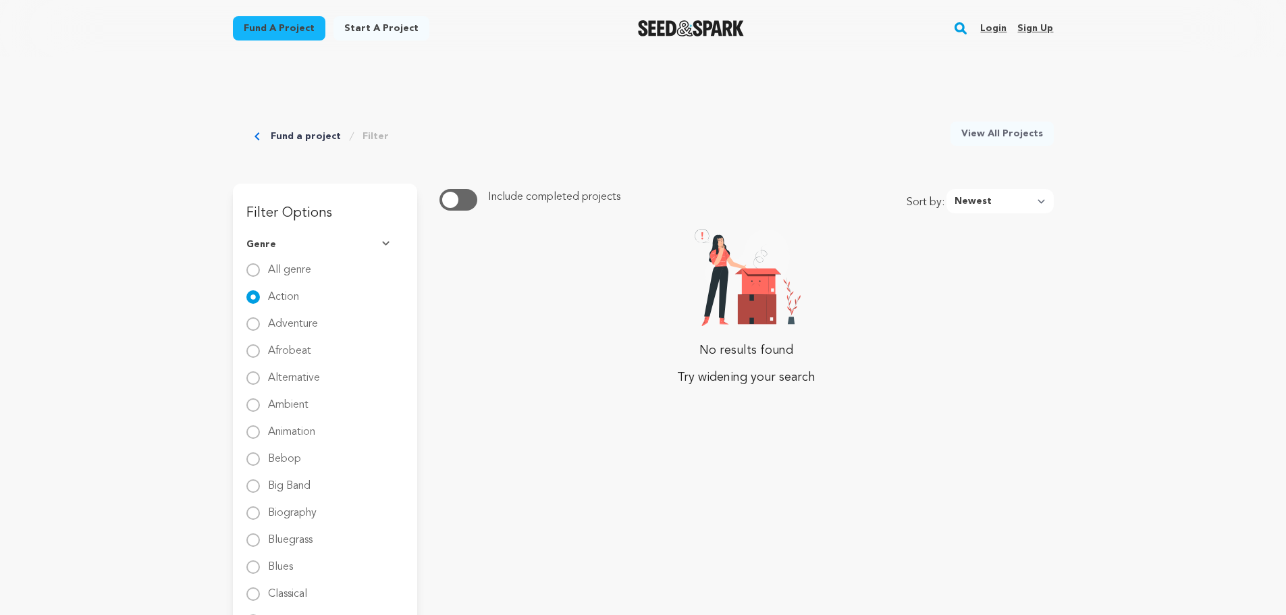  What do you see at coordinates (280, 562) in the screenshot?
I see `label: Blues` at bounding box center [280, 562].